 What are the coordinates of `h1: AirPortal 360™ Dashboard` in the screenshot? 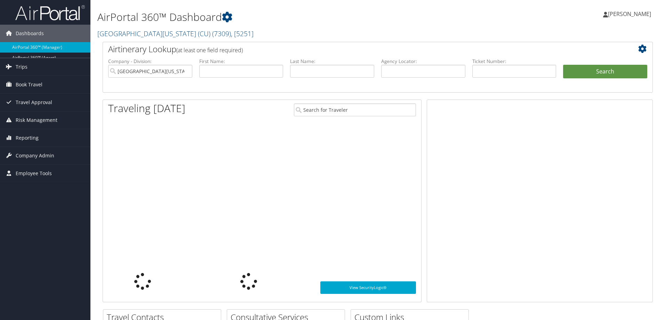 It's located at (284, 17).